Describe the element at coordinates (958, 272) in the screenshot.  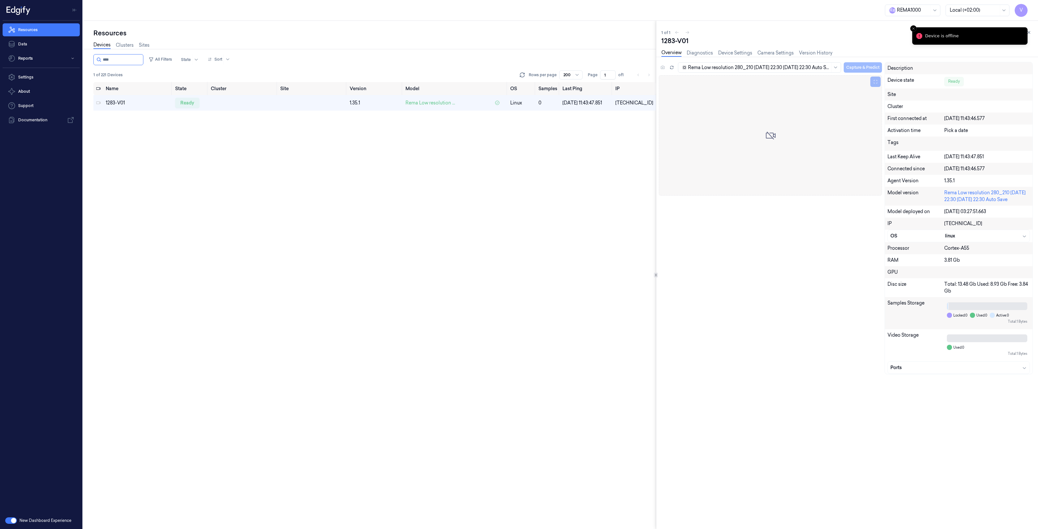
I see `div: GPU` at that location.